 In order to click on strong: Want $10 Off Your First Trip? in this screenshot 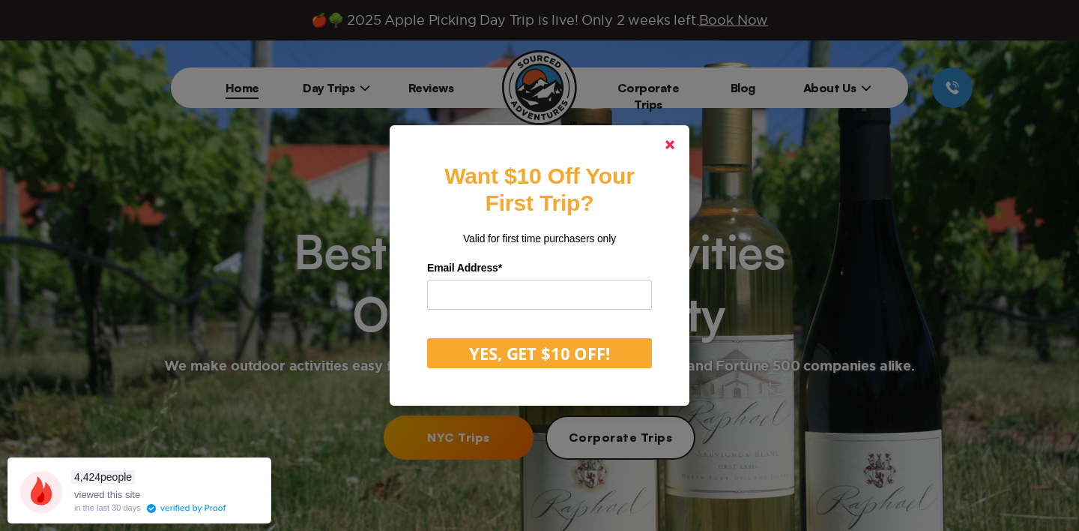, I will do `click(539, 189)`.